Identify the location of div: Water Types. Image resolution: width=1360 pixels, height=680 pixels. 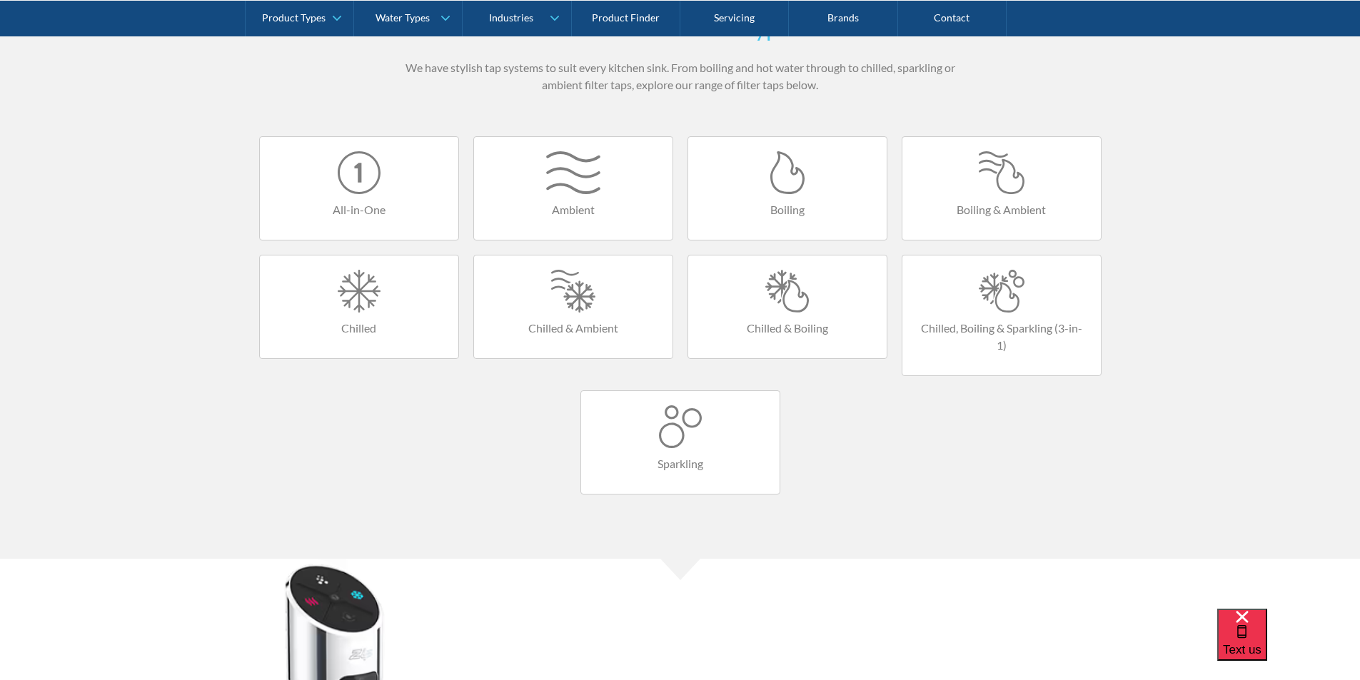
(403, 17).